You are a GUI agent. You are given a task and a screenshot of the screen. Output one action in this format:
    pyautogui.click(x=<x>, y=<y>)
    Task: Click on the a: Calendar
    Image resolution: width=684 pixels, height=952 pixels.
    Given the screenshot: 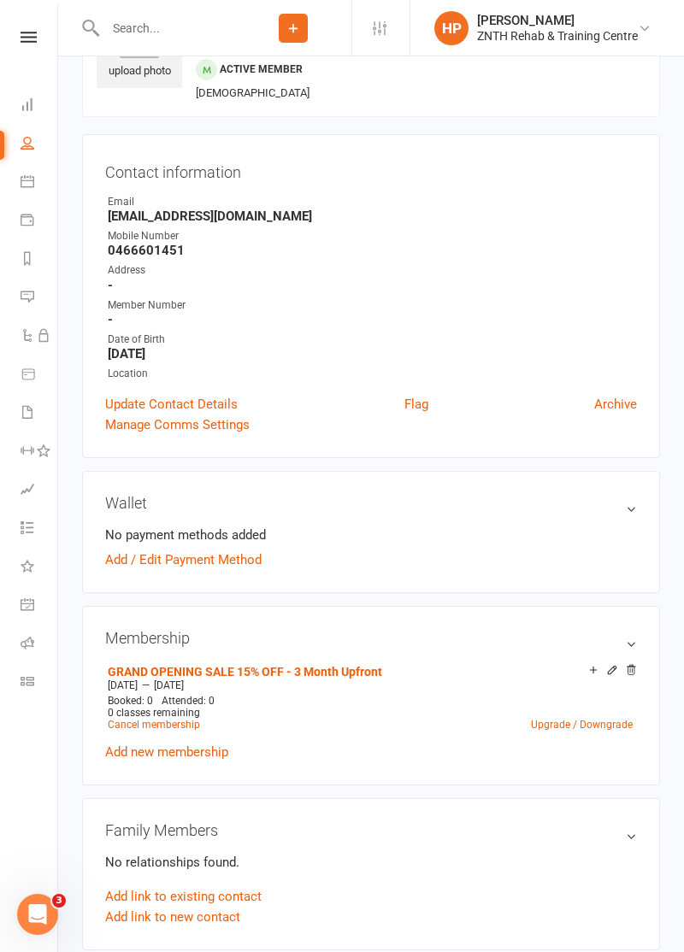 What is the action you would take?
    pyautogui.click(x=39, y=183)
    